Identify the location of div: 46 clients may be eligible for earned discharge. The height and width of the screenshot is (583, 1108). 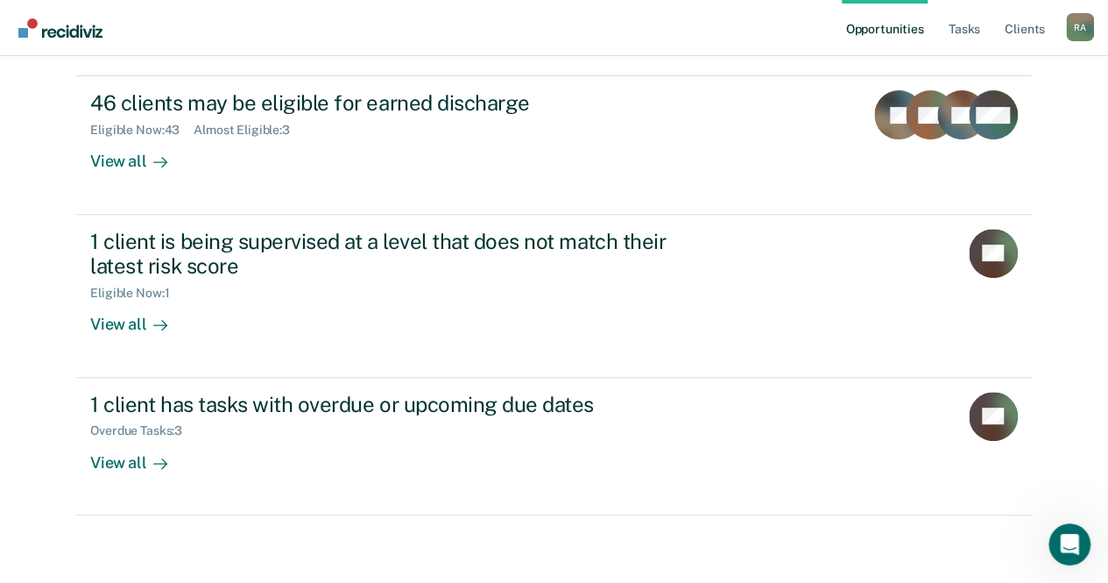
(398, 102).